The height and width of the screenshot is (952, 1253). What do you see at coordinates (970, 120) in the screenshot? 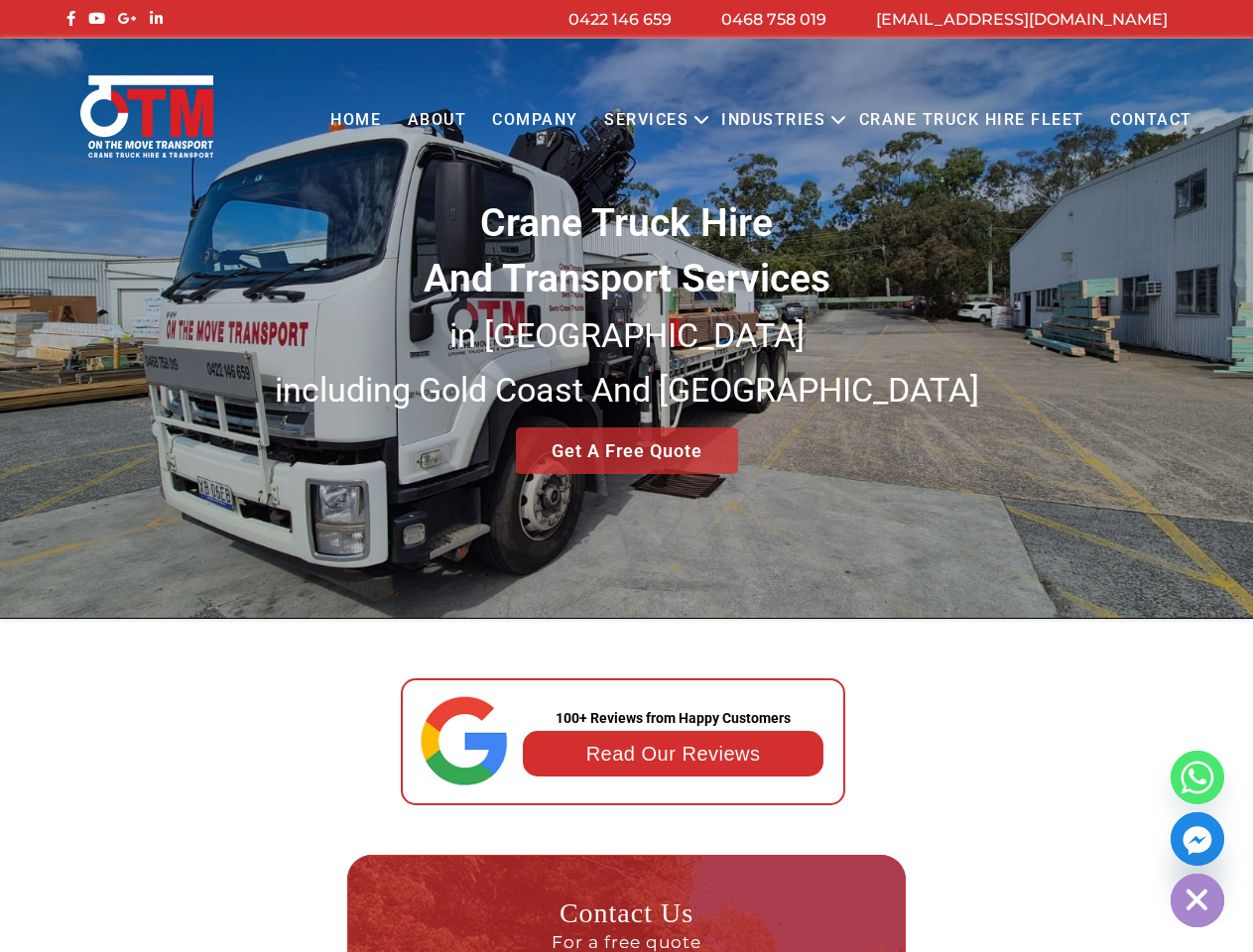
I see `a: Crane Truck Hire Fleet` at bounding box center [970, 120].